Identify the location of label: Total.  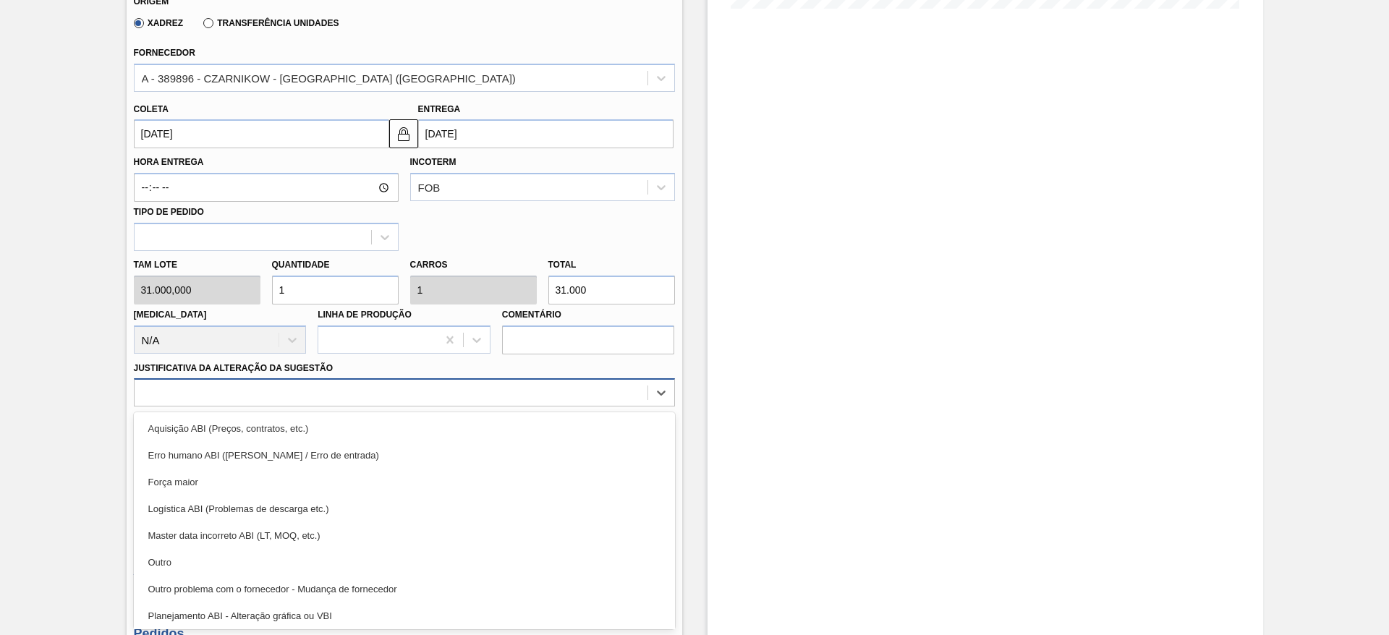
(562, 265).